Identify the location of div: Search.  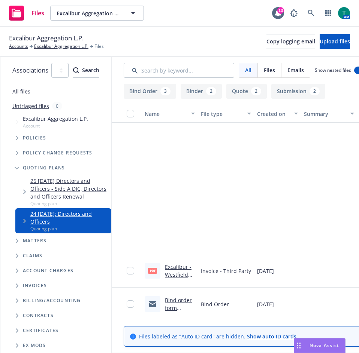
(86, 70).